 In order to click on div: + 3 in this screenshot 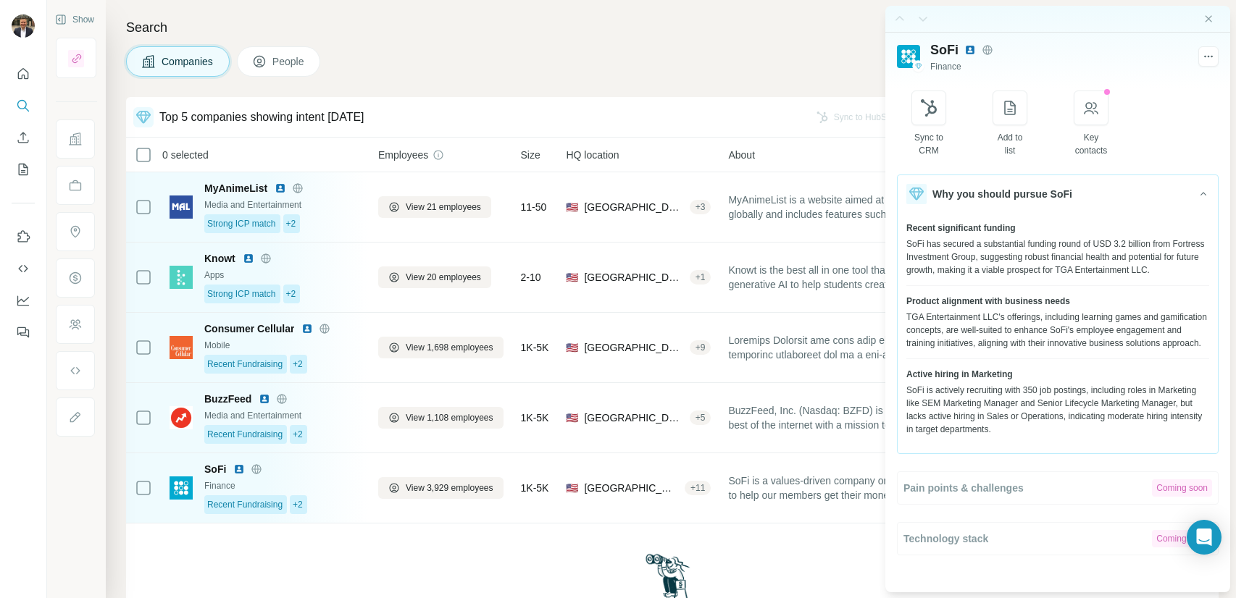, I will do `click(700, 207)`.